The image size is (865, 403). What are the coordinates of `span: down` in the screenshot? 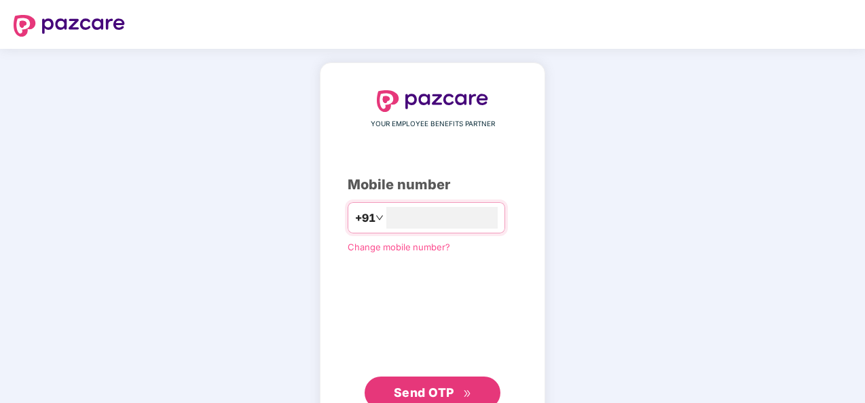 It's located at (380, 218).